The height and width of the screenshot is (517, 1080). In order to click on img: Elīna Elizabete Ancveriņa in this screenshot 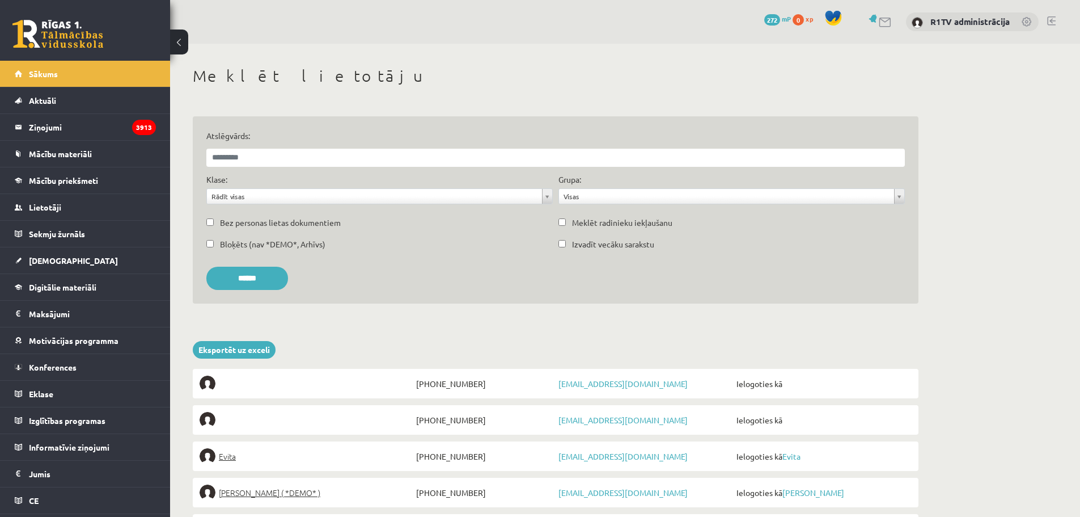, I will do `click(208, 492)`.